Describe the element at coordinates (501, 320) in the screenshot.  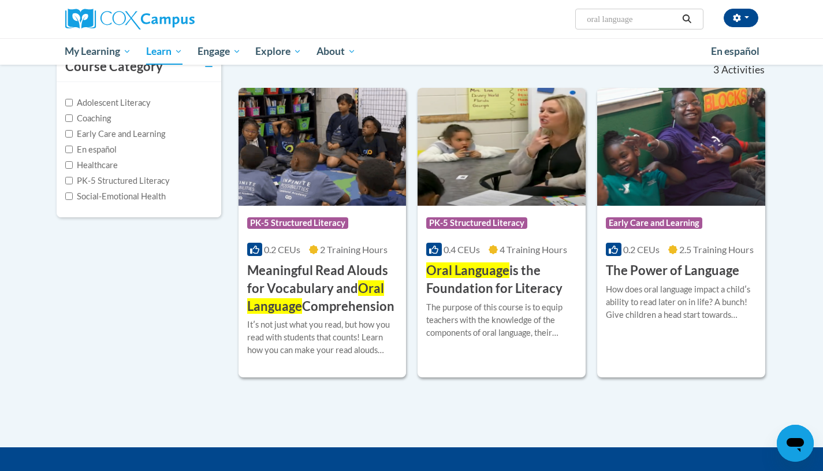
I see `div: The purpose of this course is to equip teachers with the knowledge of the components of oral lang...` at that location.